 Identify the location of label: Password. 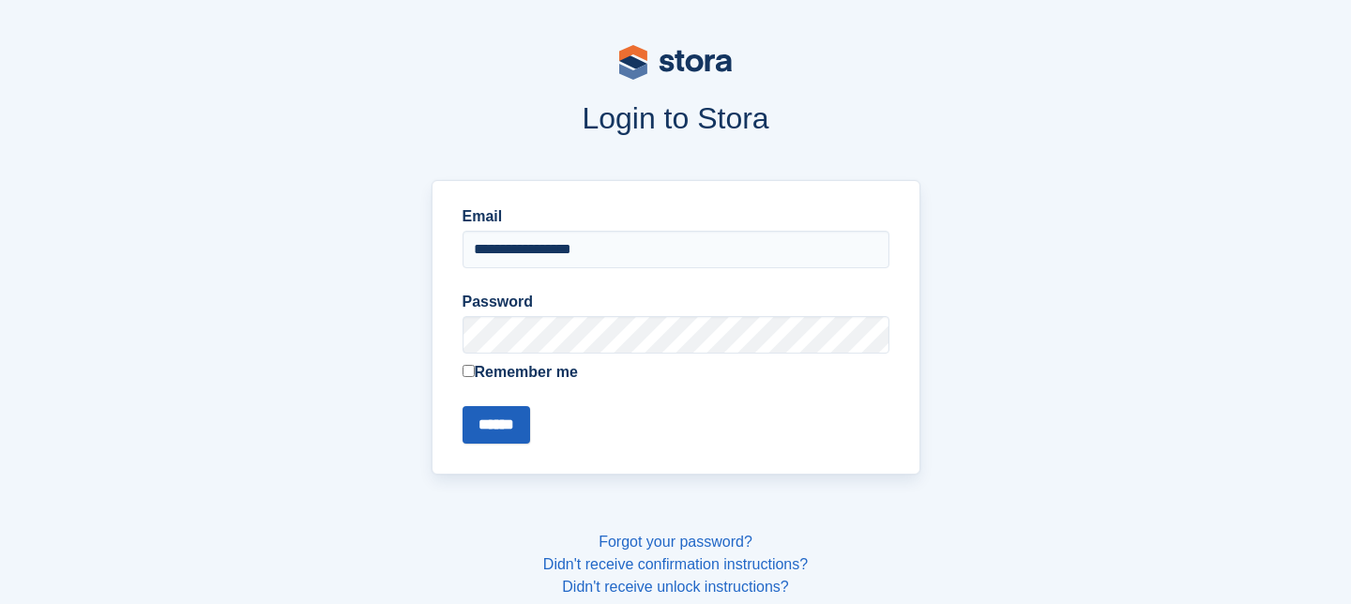
(675, 302).